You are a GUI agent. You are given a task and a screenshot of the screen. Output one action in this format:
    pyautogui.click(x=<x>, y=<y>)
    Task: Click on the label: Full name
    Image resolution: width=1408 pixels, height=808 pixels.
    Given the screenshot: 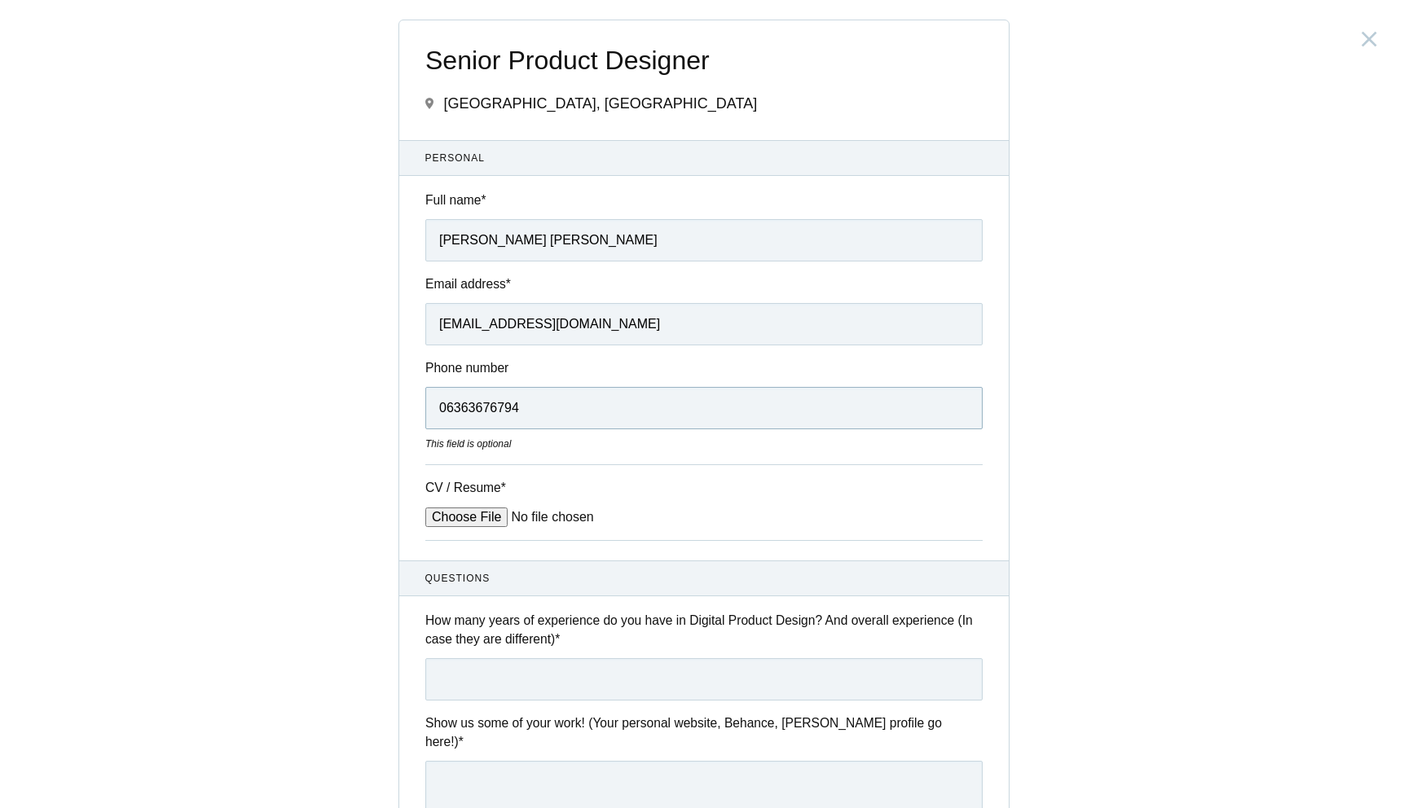 What is the action you would take?
    pyautogui.click(x=704, y=200)
    